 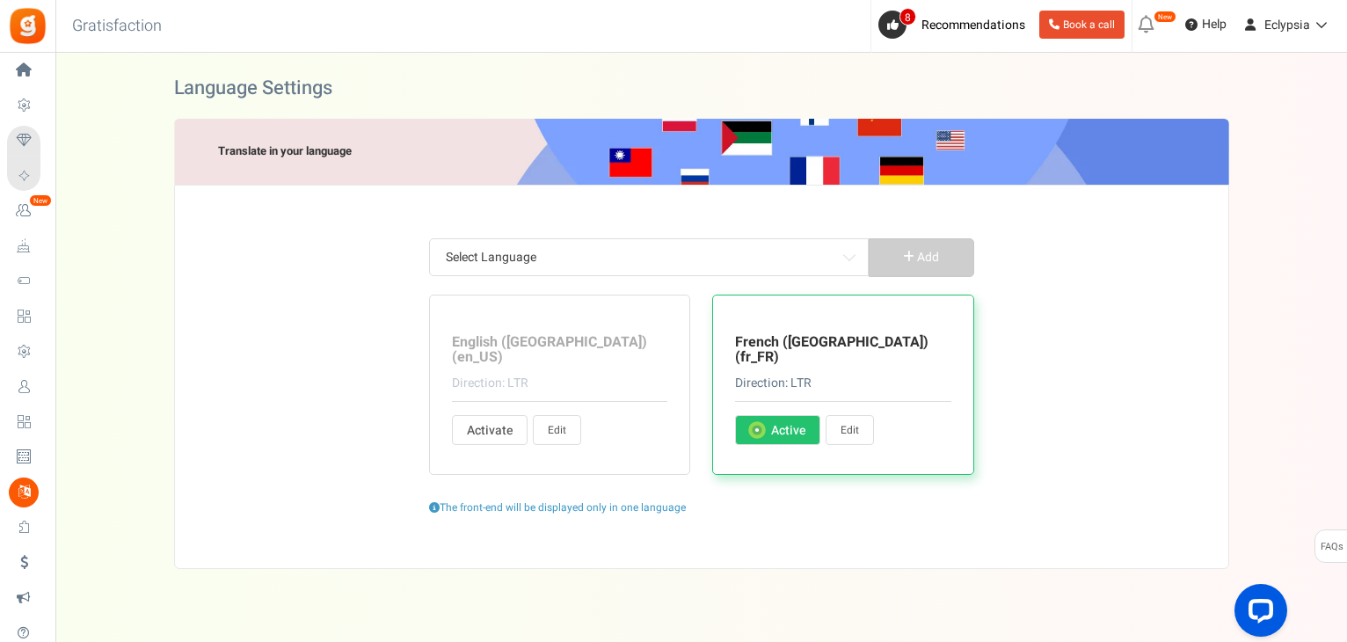 What do you see at coordinates (1287, 25) in the screenshot?
I see `span: Eclypsia` at bounding box center [1287, 25].